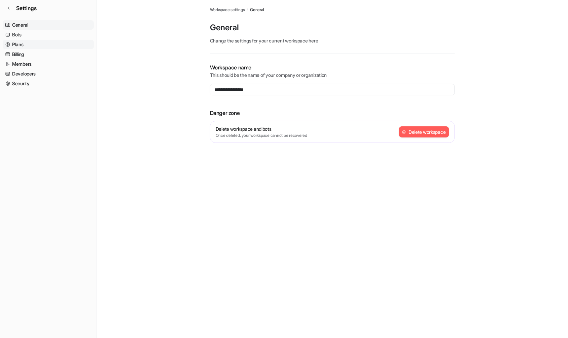  Describe the element at coordinates (262, 135) in the screenshot. I see `p: Once deleted, your workspace cannot be recovered` at that location.